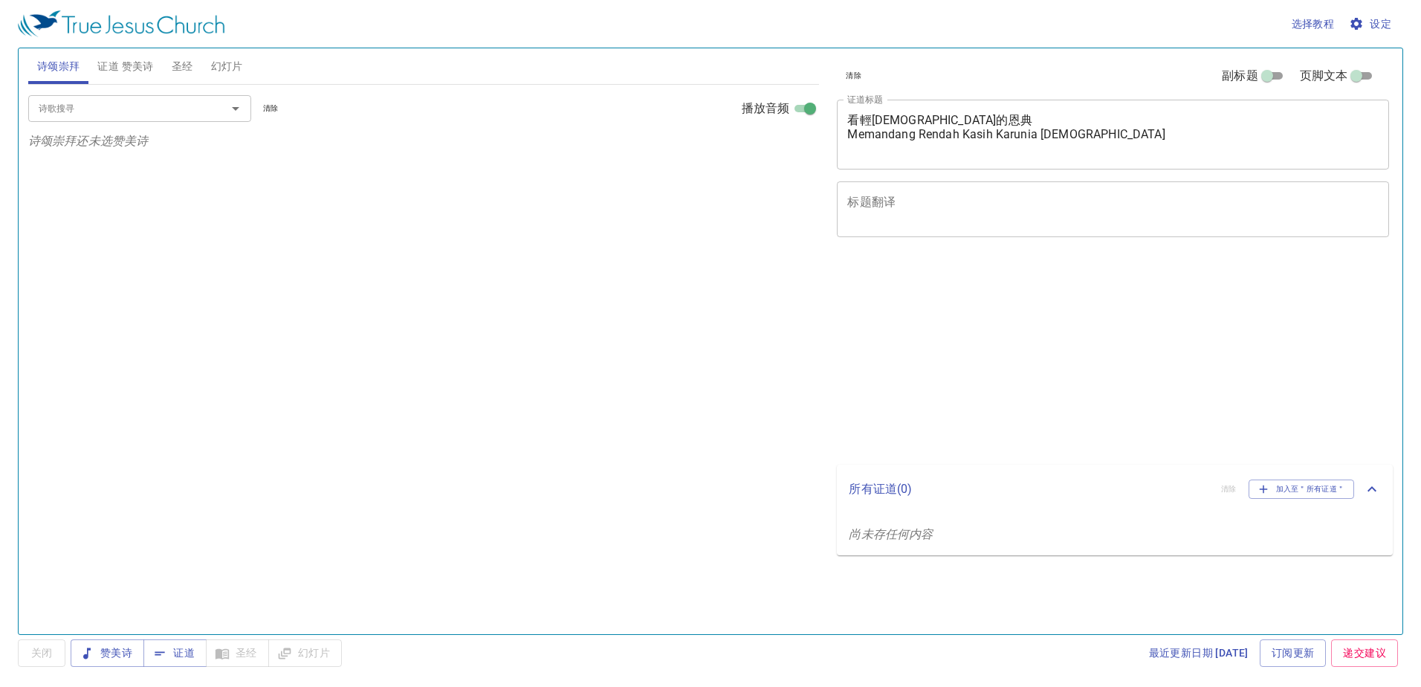  I want to click on span: 播放音频, so click(766, 109).